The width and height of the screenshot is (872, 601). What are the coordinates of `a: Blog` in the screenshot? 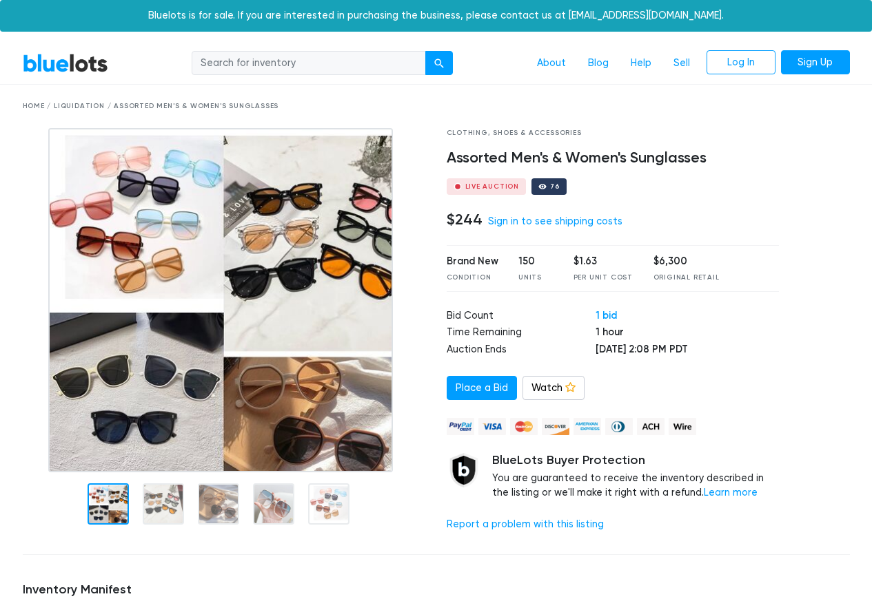 It's located at (598, 63).